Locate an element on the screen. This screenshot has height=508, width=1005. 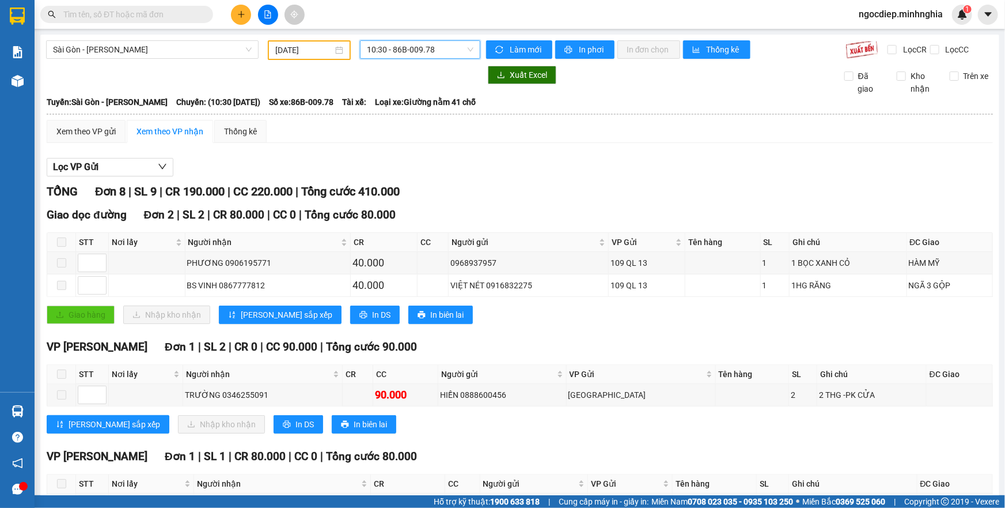
button: aim is located at coordinates (294, 14).